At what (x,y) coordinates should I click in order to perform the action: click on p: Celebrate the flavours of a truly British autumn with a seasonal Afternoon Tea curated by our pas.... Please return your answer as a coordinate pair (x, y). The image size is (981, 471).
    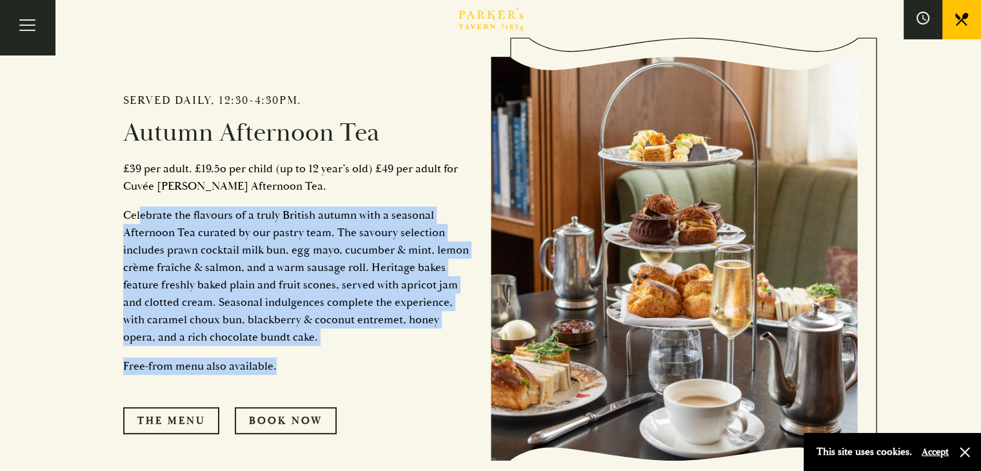
    Looking at the image, I should click on (297, 276).